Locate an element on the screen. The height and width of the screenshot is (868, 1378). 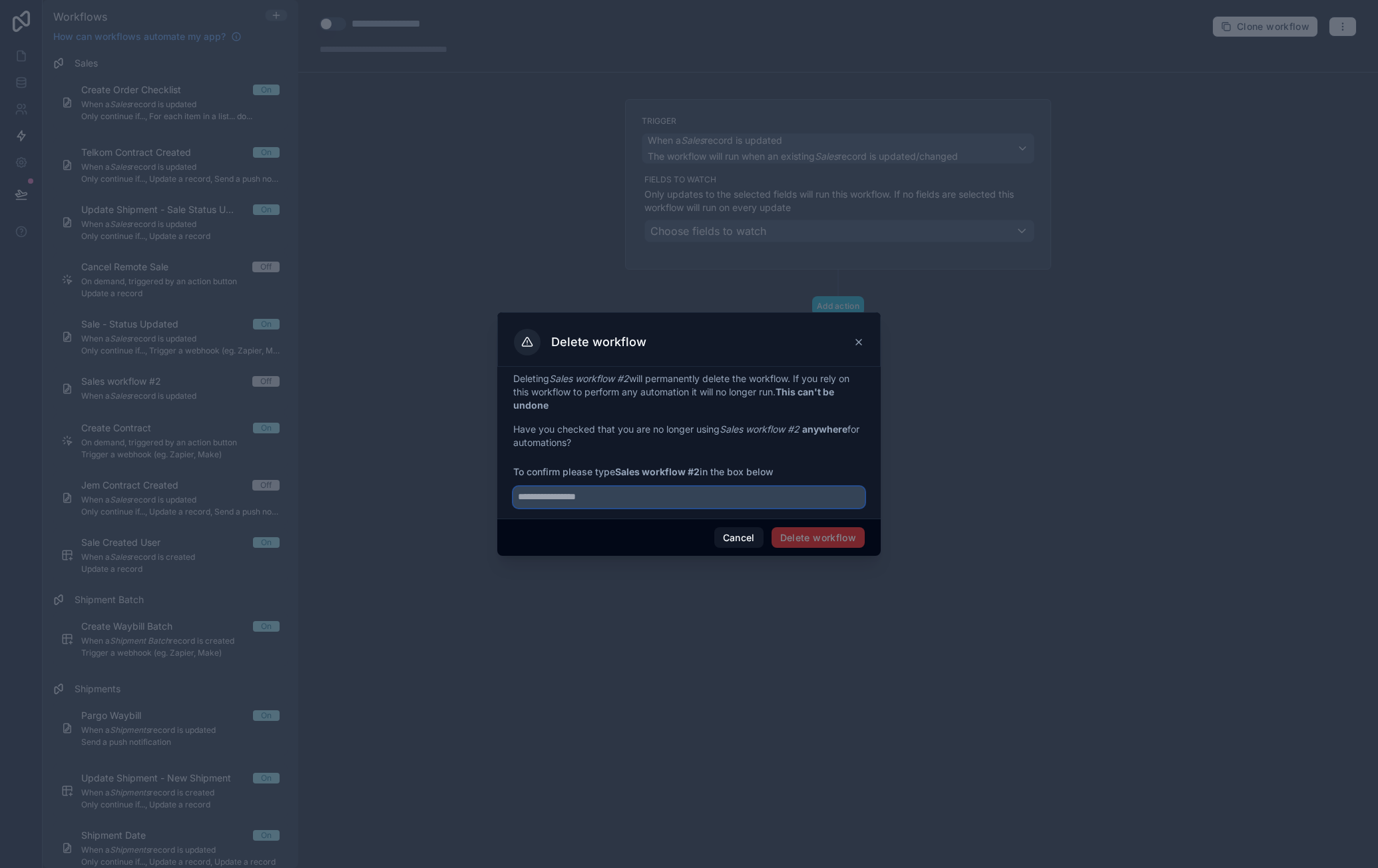
span: To confirm please type in the box below is located at coordinates (689, 472).